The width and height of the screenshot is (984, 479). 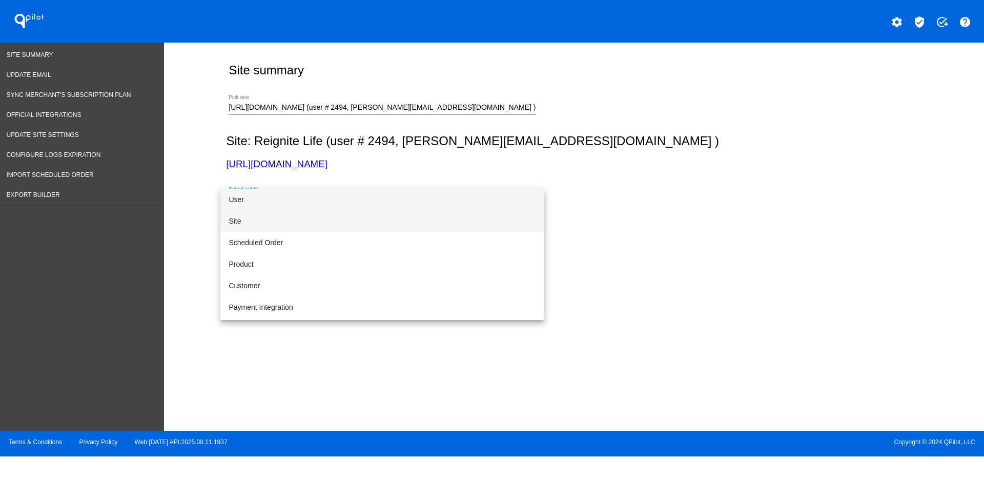 What do you see at coordinates (382, 307) in the screenshot?
I see `span: Payment Integration` at bounding box center [382, 307].